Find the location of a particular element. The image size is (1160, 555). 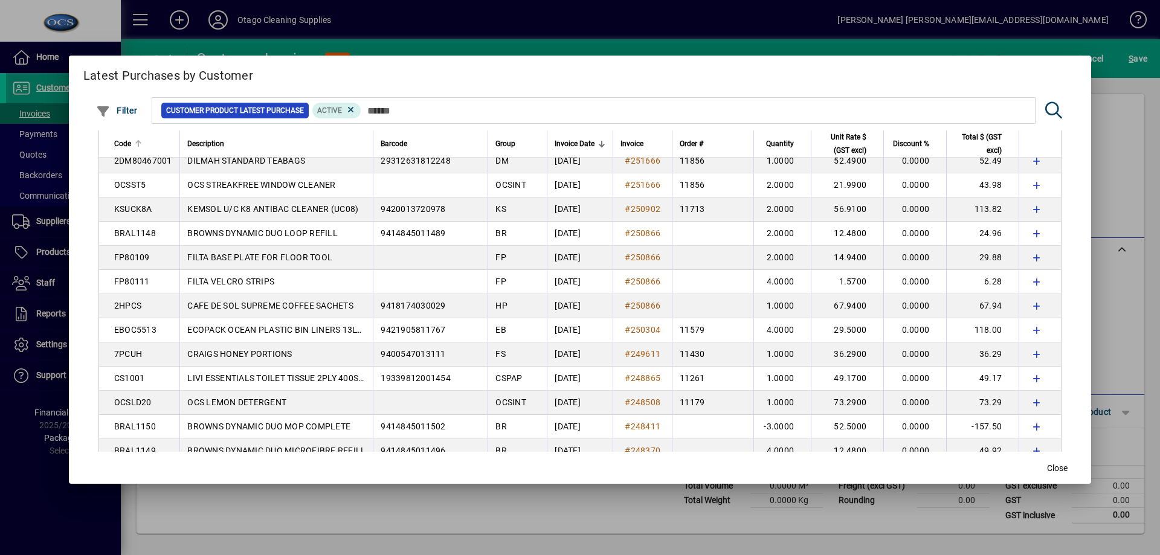

td: 49.92 is located at coordinates (982, 451).